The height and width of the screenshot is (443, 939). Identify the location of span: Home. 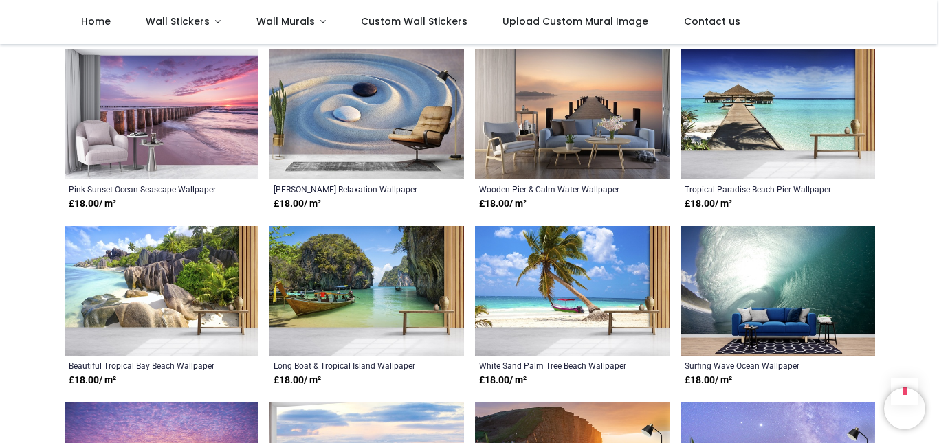
(96, 21).